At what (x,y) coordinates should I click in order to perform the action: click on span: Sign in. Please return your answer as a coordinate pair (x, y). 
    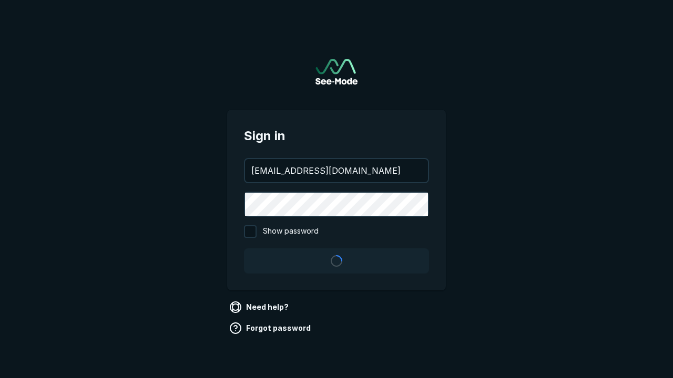
    Looking at the image, I should click on (336, 136).